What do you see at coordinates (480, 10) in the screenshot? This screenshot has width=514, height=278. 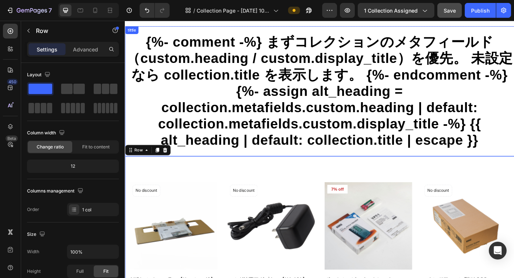 I see `button: Publish` at bounding box center [480, 10].